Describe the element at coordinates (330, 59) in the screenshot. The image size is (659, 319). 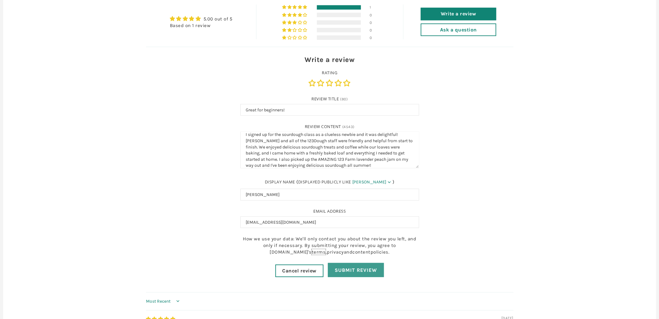
I see `div: Write a review` at that location.